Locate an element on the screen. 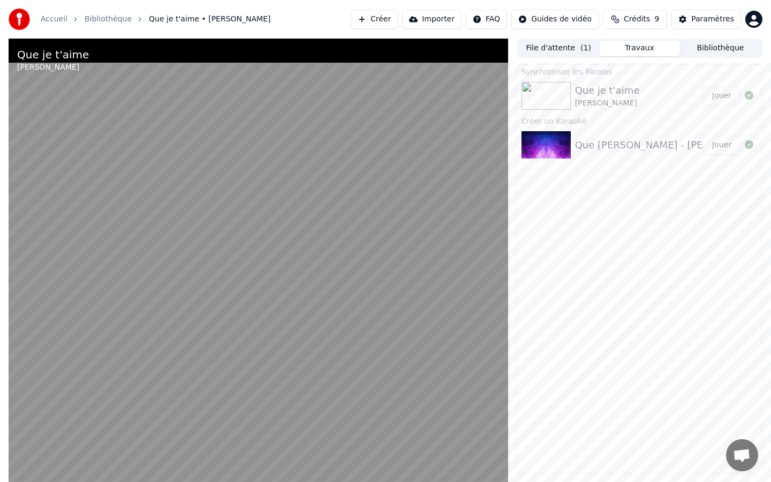 The height and width of the screenshot is (482, 771). button: Bibliothèque is located at coordinates (720, 48).